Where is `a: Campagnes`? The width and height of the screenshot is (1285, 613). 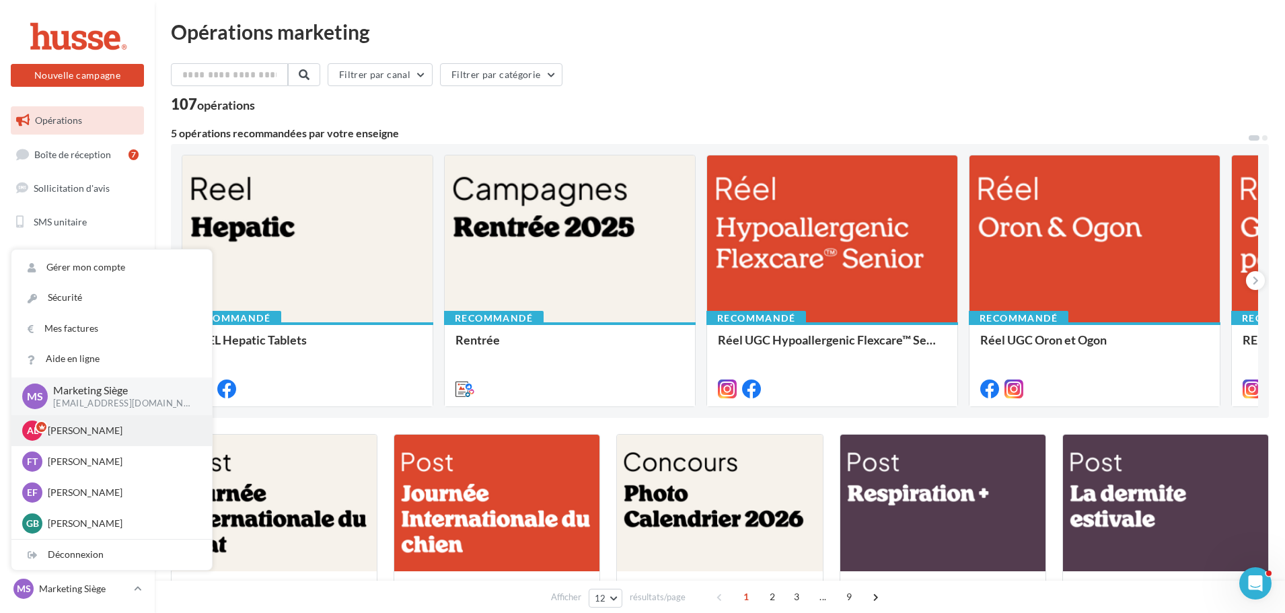
a: Campagnes is located at coordinates (77, 256).